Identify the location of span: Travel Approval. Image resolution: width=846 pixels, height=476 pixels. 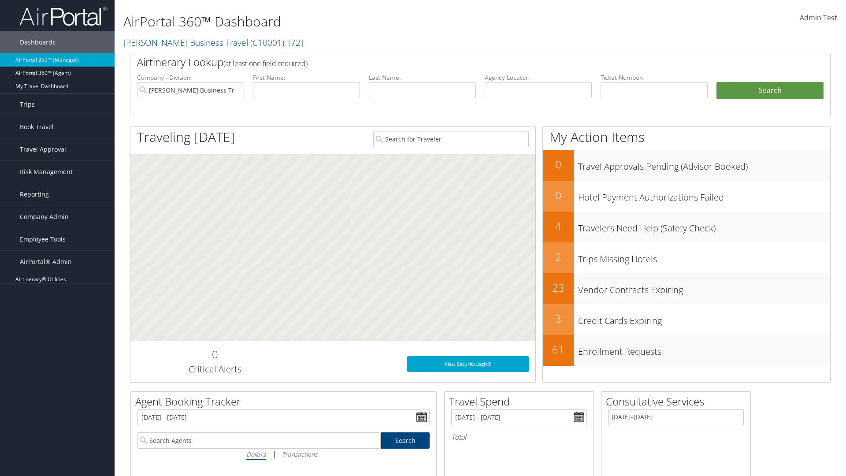
(43, 149).